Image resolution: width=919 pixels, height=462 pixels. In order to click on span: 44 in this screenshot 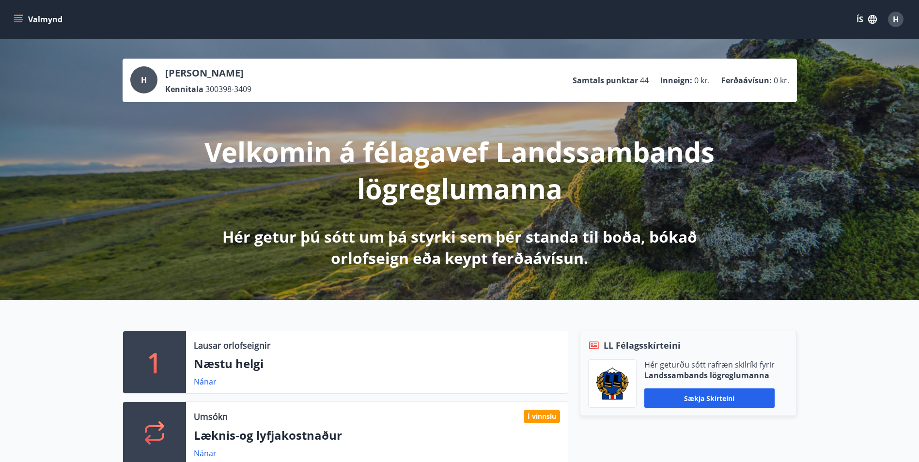, I will do `click(644, 80)`.